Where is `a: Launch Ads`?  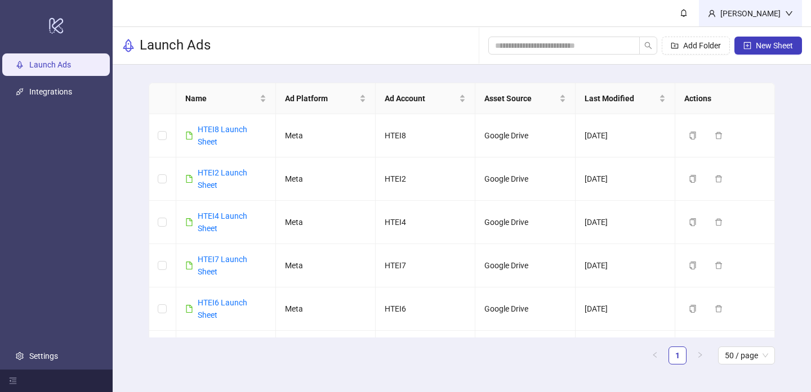
a: Launch Ads is located at coordinates (50, 65).